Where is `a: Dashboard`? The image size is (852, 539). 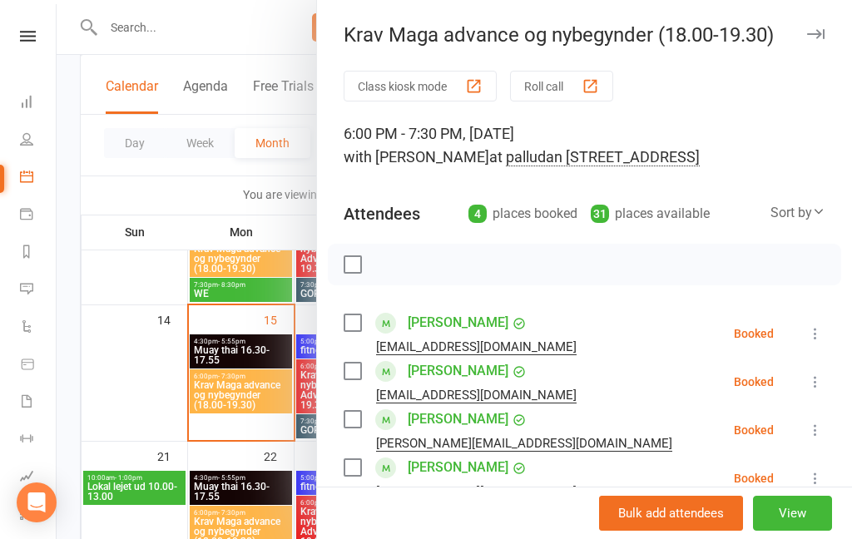 a: Dashboard is located at coordinates (38, 103).